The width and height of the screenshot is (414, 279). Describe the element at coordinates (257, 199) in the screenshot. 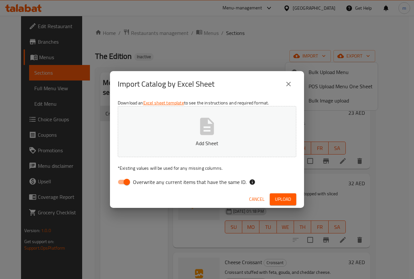

I see `button: Cancel` at that location.